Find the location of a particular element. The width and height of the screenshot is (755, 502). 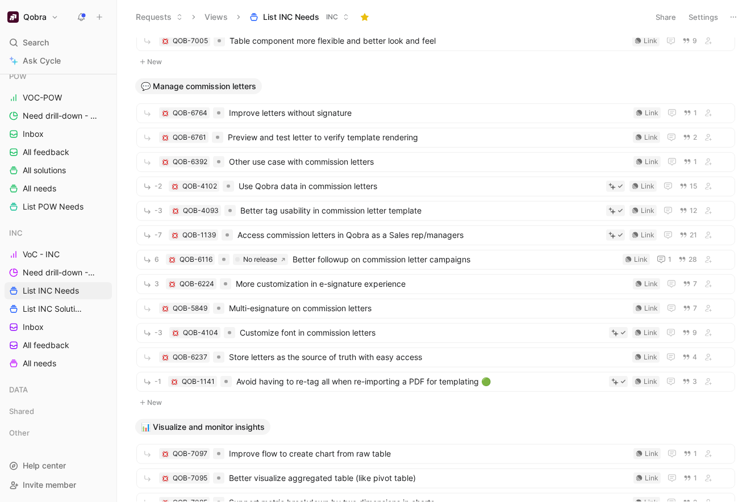

div: INC is located at coordinates (58, 233).